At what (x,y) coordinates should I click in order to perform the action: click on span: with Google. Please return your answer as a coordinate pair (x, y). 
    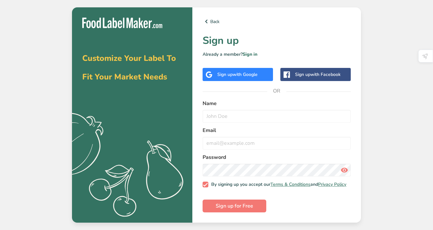
    Looking at the image, I should click on (245, 74).